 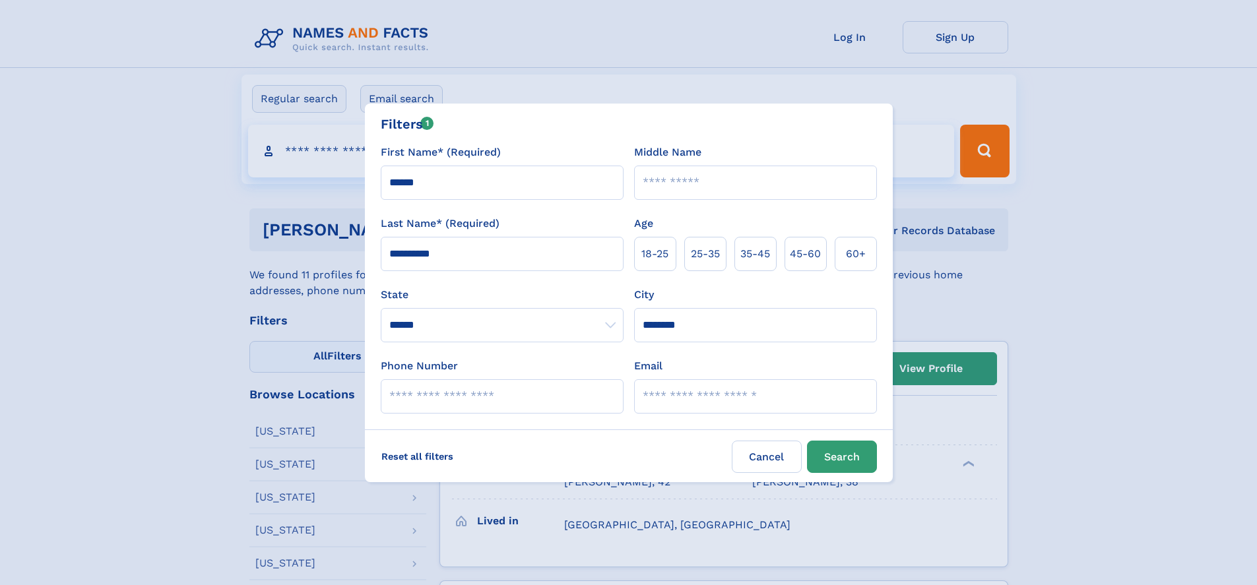 I want to click on label: Last Name* (Required), so click(x=440, y=224).